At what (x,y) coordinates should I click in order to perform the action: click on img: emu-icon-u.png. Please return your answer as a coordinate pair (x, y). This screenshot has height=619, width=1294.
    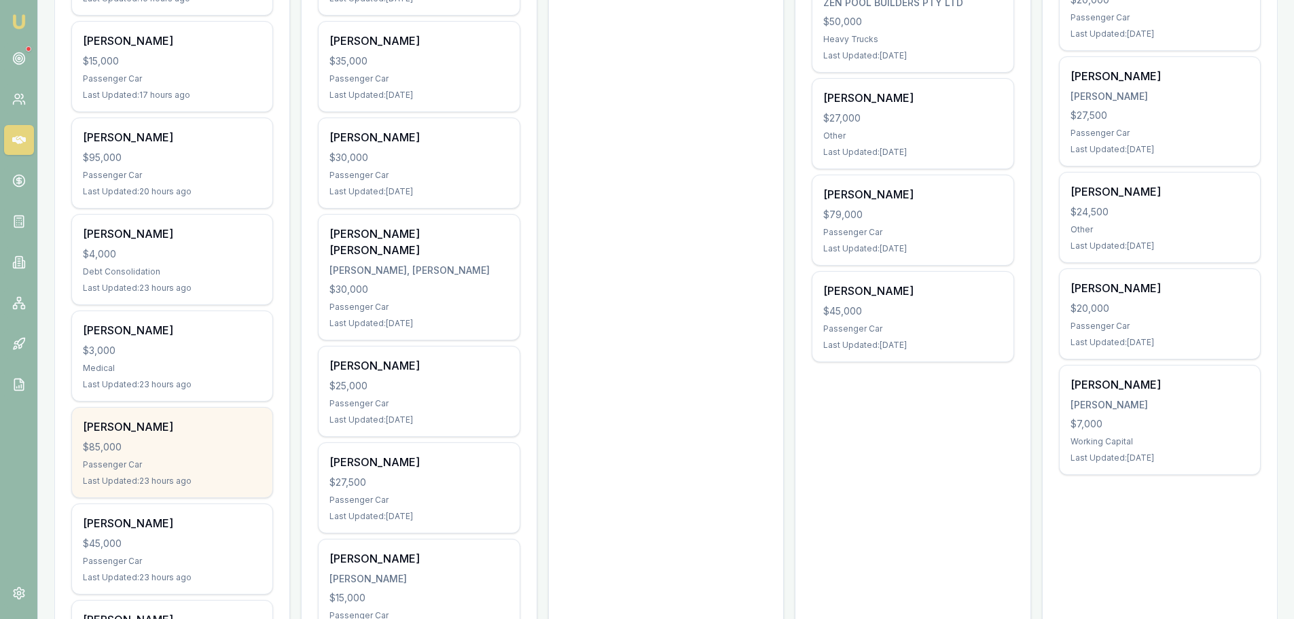
    Looking at the image, I should click on (19, 22).